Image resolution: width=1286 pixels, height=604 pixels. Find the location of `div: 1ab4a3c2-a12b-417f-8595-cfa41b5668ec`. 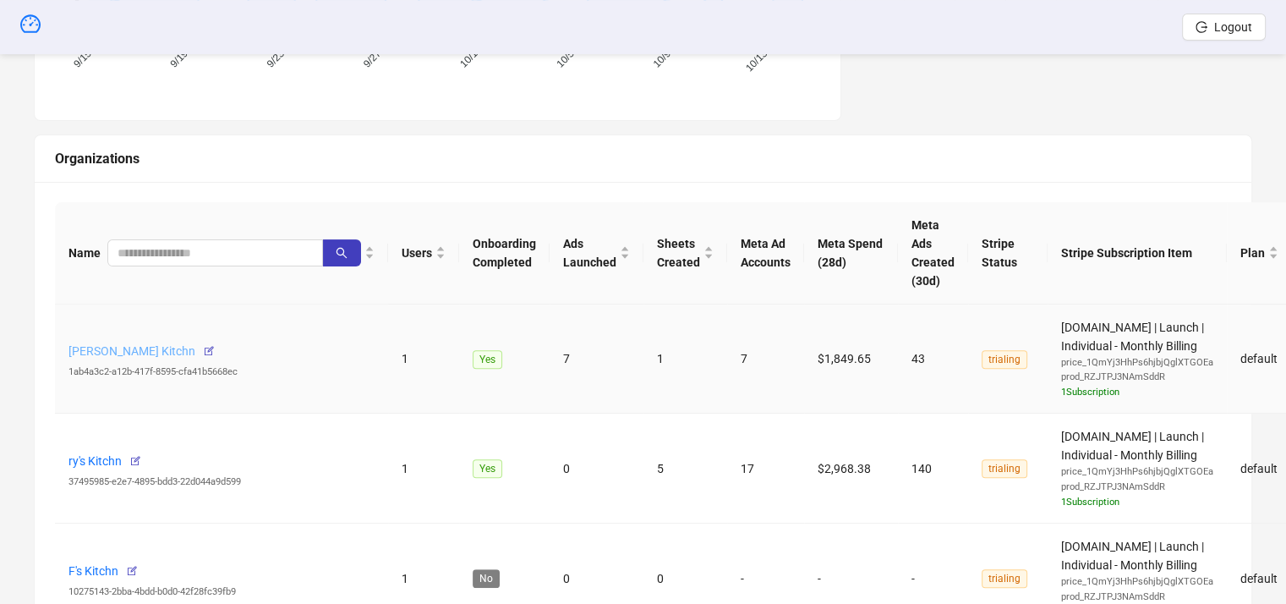

div: 1ab4a3c2-a12b-417f-8595-cfa41b5668ec is located at coordinates (221, 372).